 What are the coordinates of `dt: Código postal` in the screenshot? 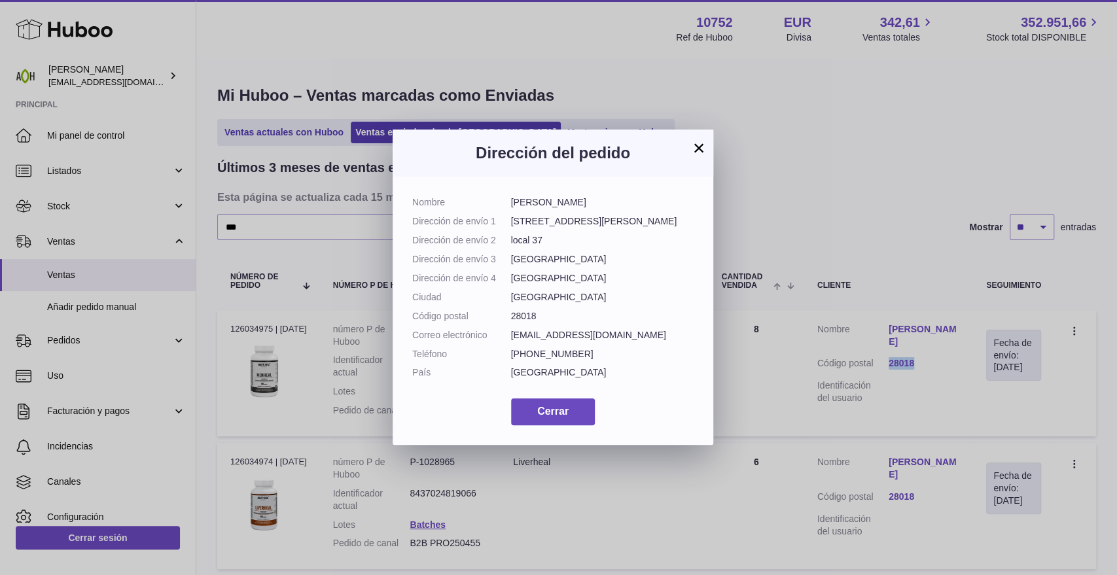 It's located at (461, 316).